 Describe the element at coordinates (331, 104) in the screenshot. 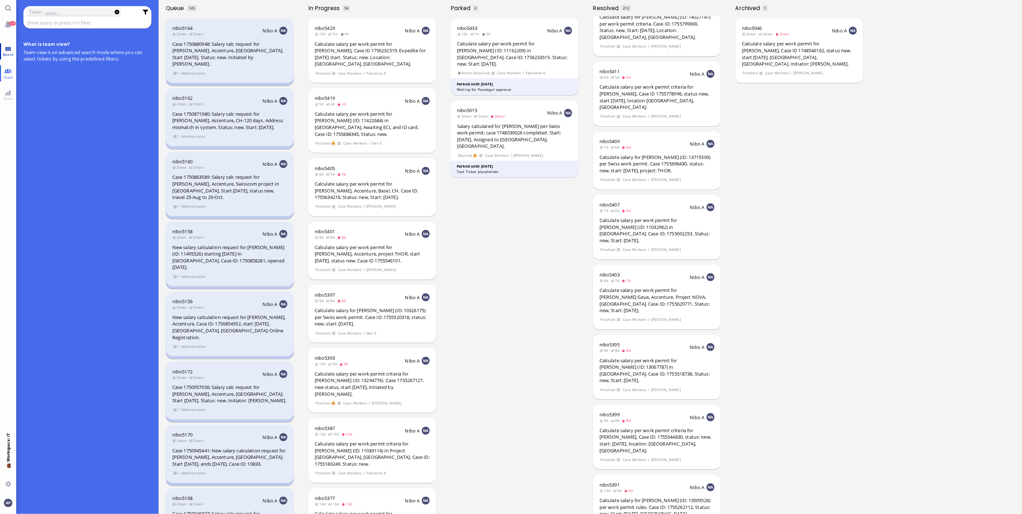

I see `span: 2d` at that location.